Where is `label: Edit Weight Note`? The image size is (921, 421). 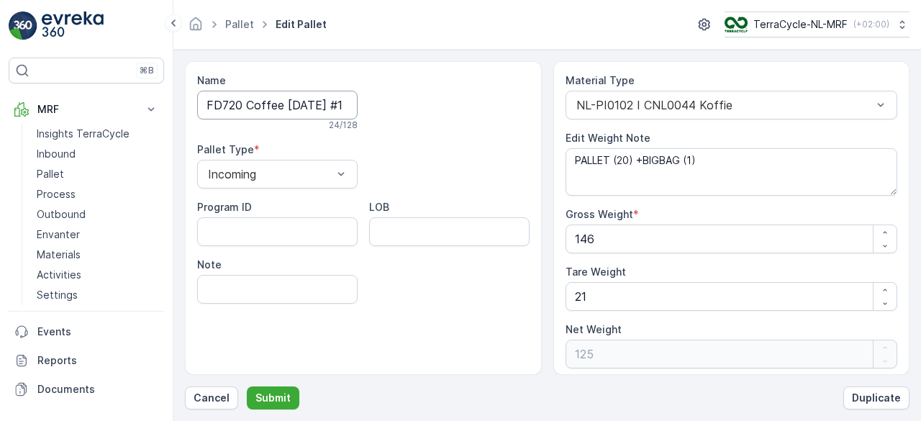
label: Edit Weight Note is located at coordinates (608, 137).